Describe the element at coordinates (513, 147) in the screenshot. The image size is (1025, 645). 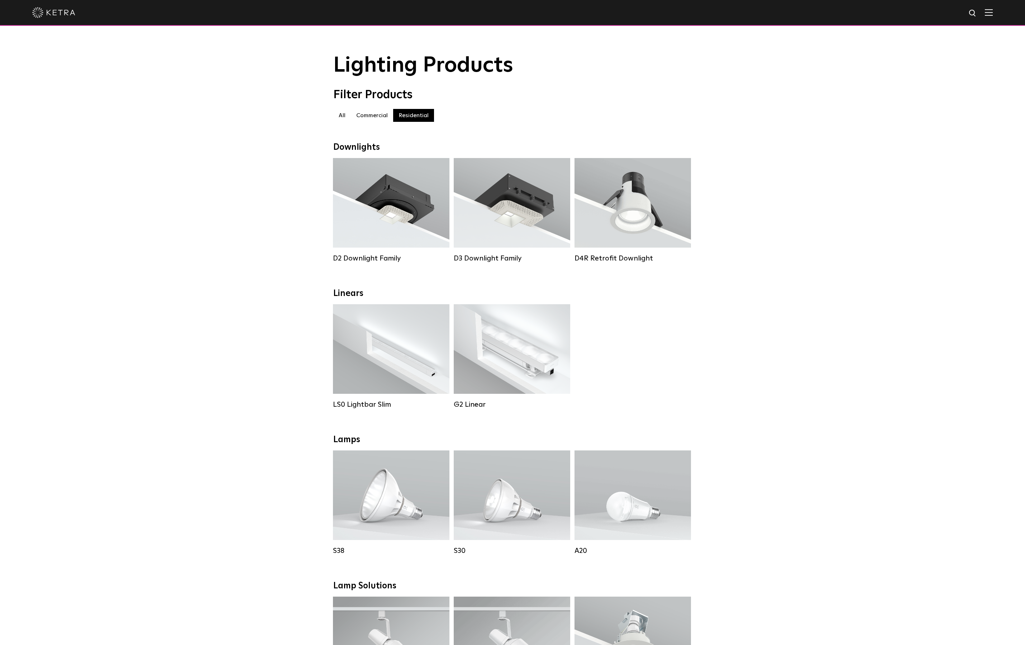
I see `div: Downlights` at that location.